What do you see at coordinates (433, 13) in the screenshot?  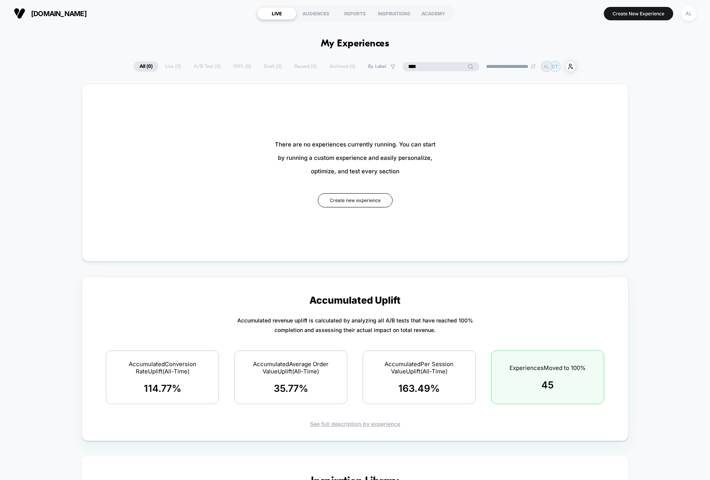 I see `div: ACADEMY` at bounding box center [433, 13].